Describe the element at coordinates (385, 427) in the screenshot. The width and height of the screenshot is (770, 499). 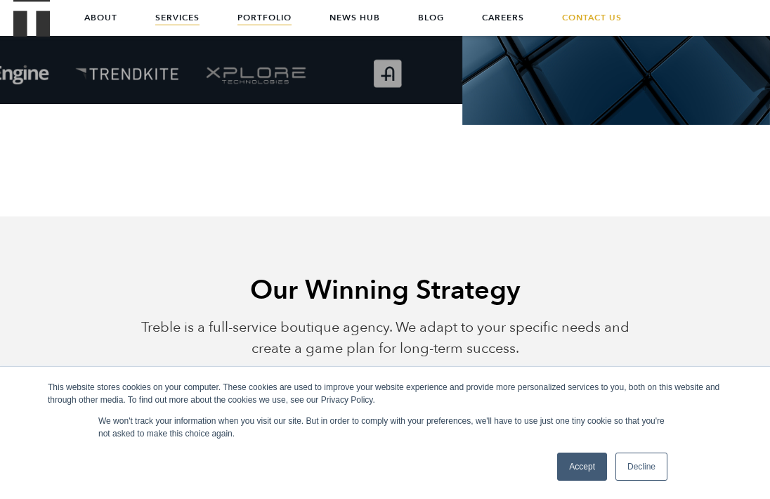
I see `p: We won't track your information when you visit our site. But in order to comply with your prefere...` at that location.